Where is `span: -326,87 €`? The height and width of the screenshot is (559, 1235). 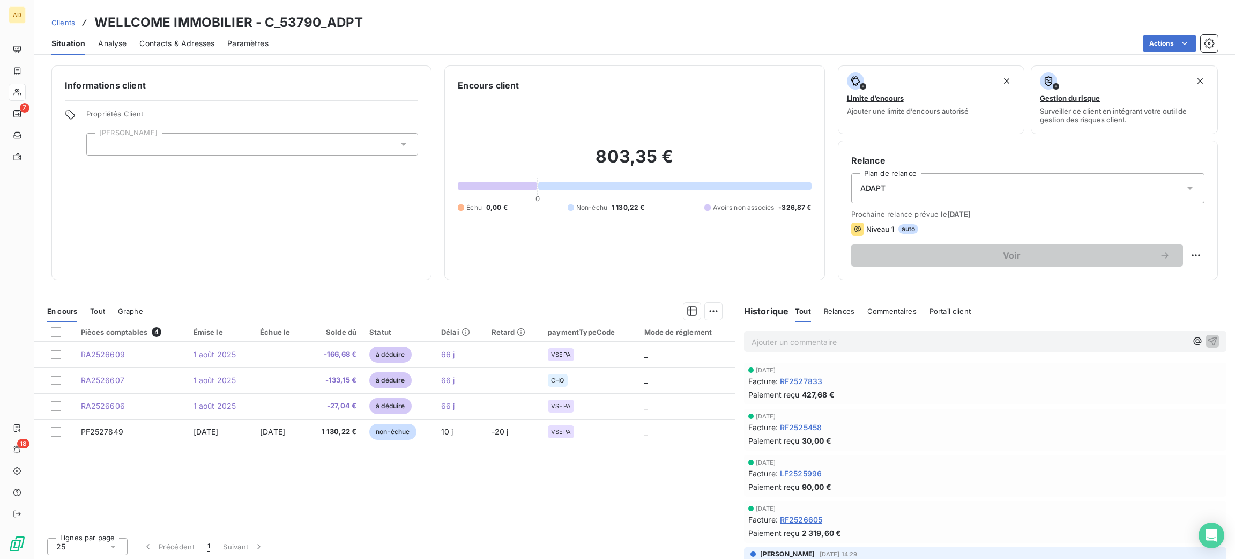 span: -326,87 € is located at coordinates (795, 207).